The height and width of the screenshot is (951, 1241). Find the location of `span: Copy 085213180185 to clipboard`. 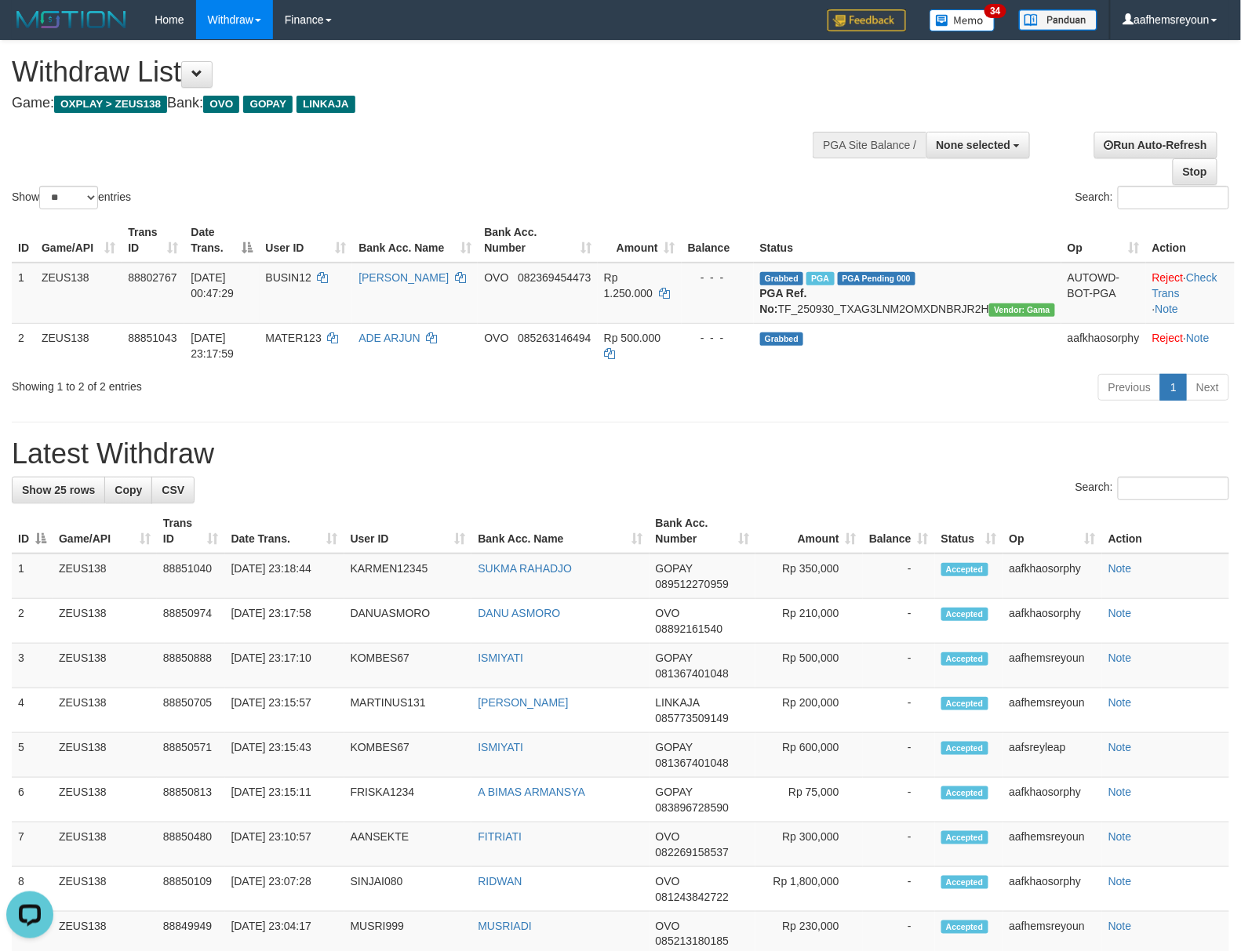

span: Copy 085213180185 to clipboard is located at coordinates (692, 942).